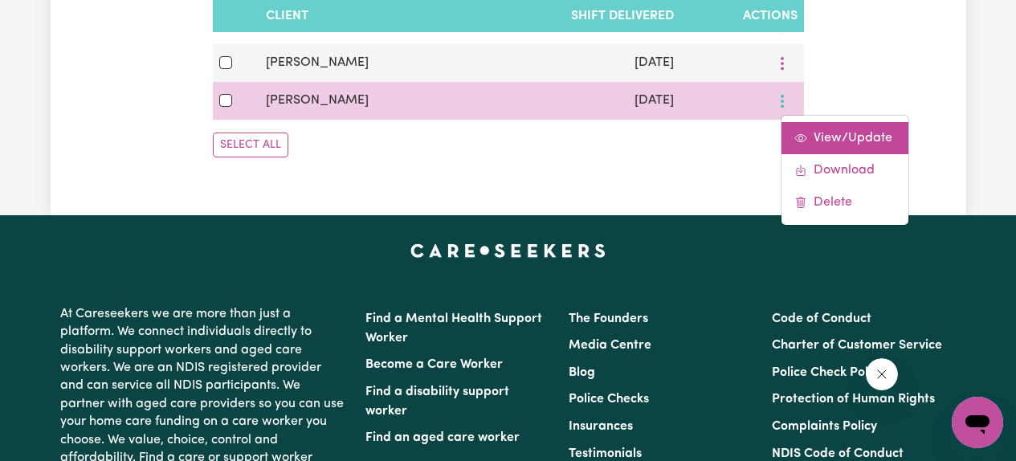  What do you see at coordinates (581, 373) in the screenshot?
I see `a: Blog` at bounding box center [581, 373].